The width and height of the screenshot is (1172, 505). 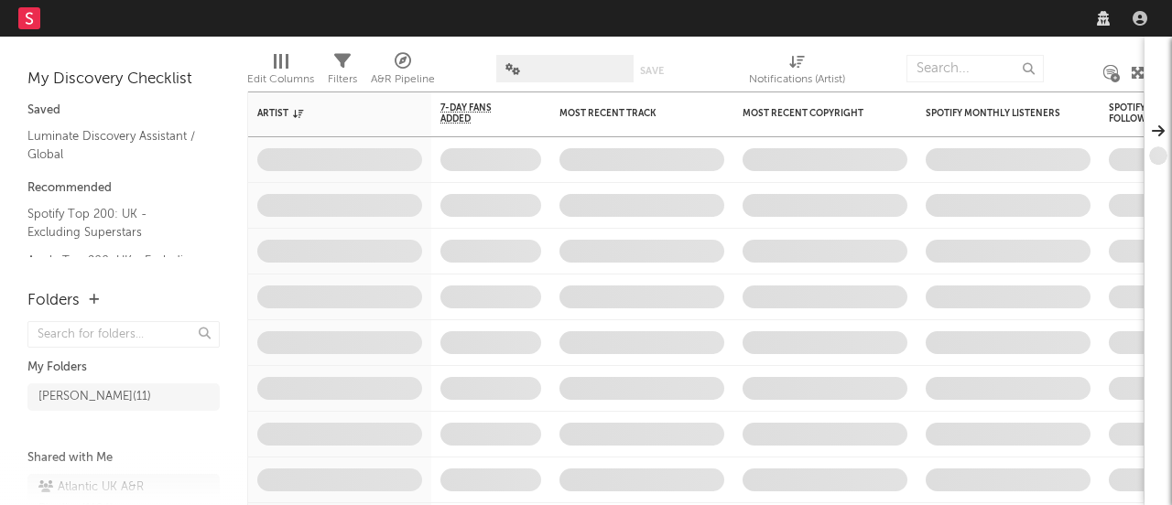 What do you see at coordinates (114, 222) in the screenshot?
I see `a: Spotify Top 200: UK - Excluding Superstars` at bounding box center [114, 222].